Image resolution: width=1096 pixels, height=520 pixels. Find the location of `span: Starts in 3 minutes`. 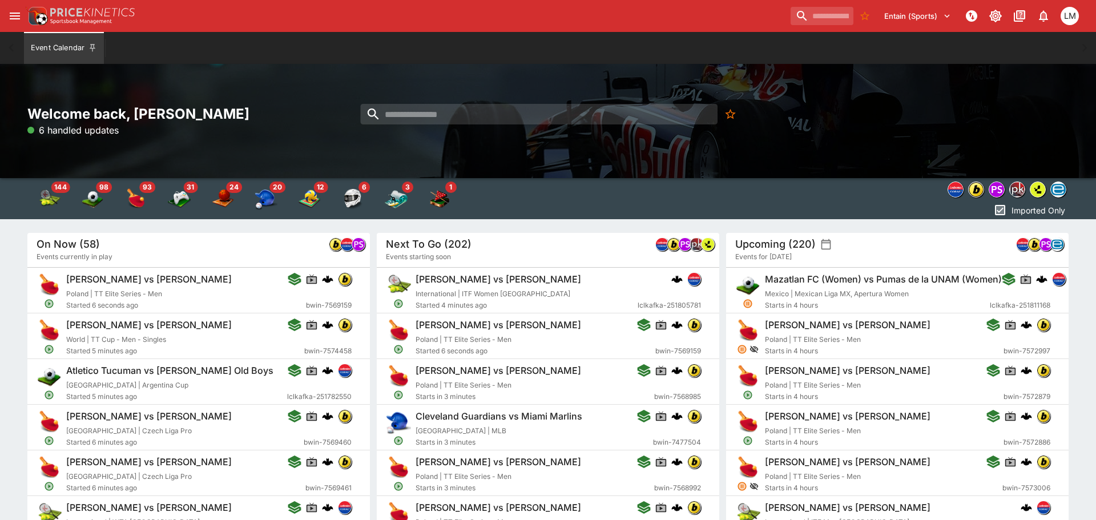

span: Starts in 3 minutes is located at coordinates (535, 443).